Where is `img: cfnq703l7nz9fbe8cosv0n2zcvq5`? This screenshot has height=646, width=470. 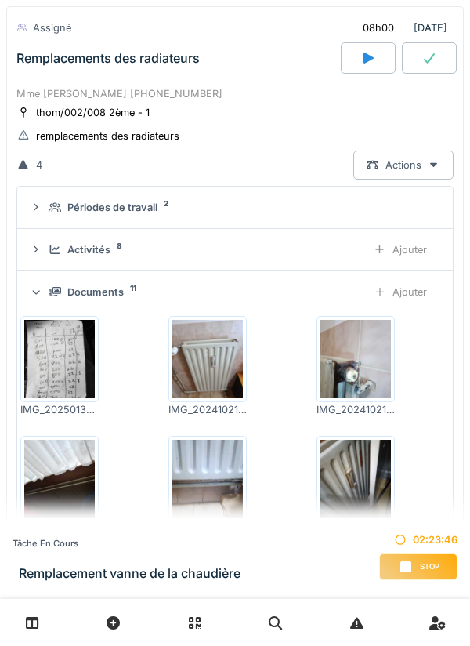
img: cfnq703l7nz9fbe8cosv0n2zcvq5 is located at coordinates (356, 359).